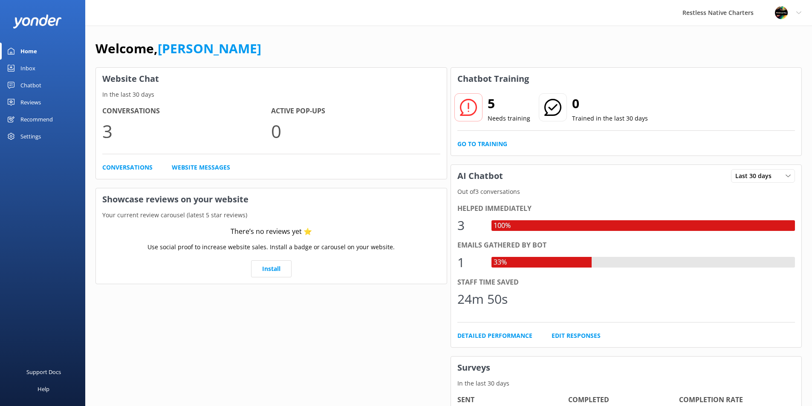  I want to click on div: 100%, so click(502, 226).